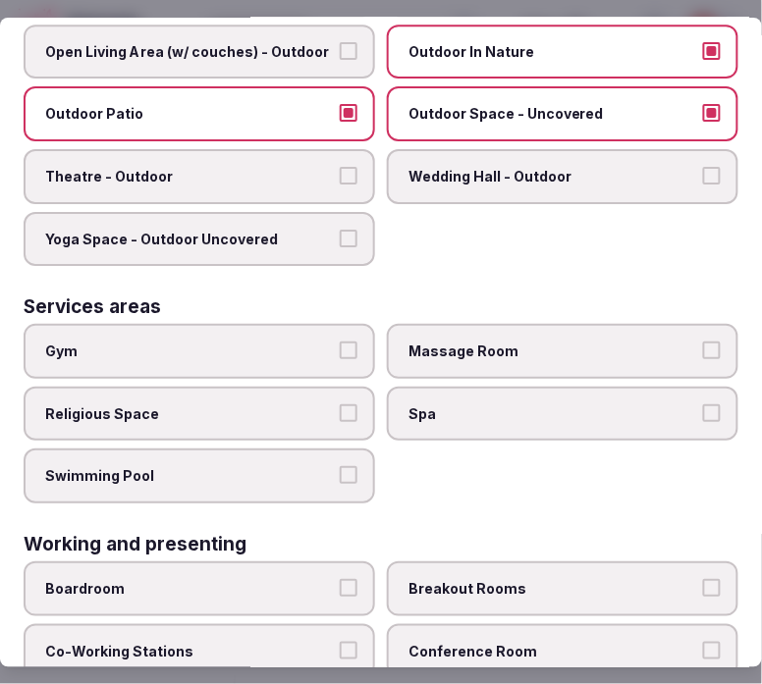 The width and height of the screenshot is (762, 684). Describe the element at coordinates (712, 350) in the screenshot. I see `button: Massage Room` at that location.